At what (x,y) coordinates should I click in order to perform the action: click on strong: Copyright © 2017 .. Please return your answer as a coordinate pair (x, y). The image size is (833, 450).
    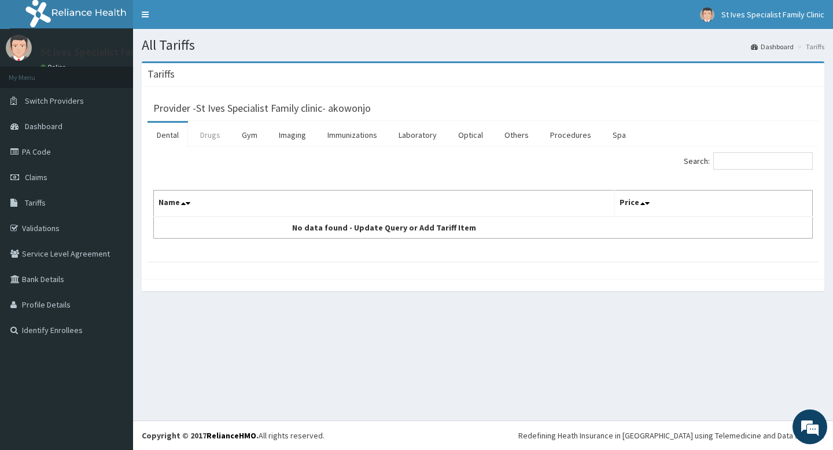
    Looking at the image, I should click on (200, 435).